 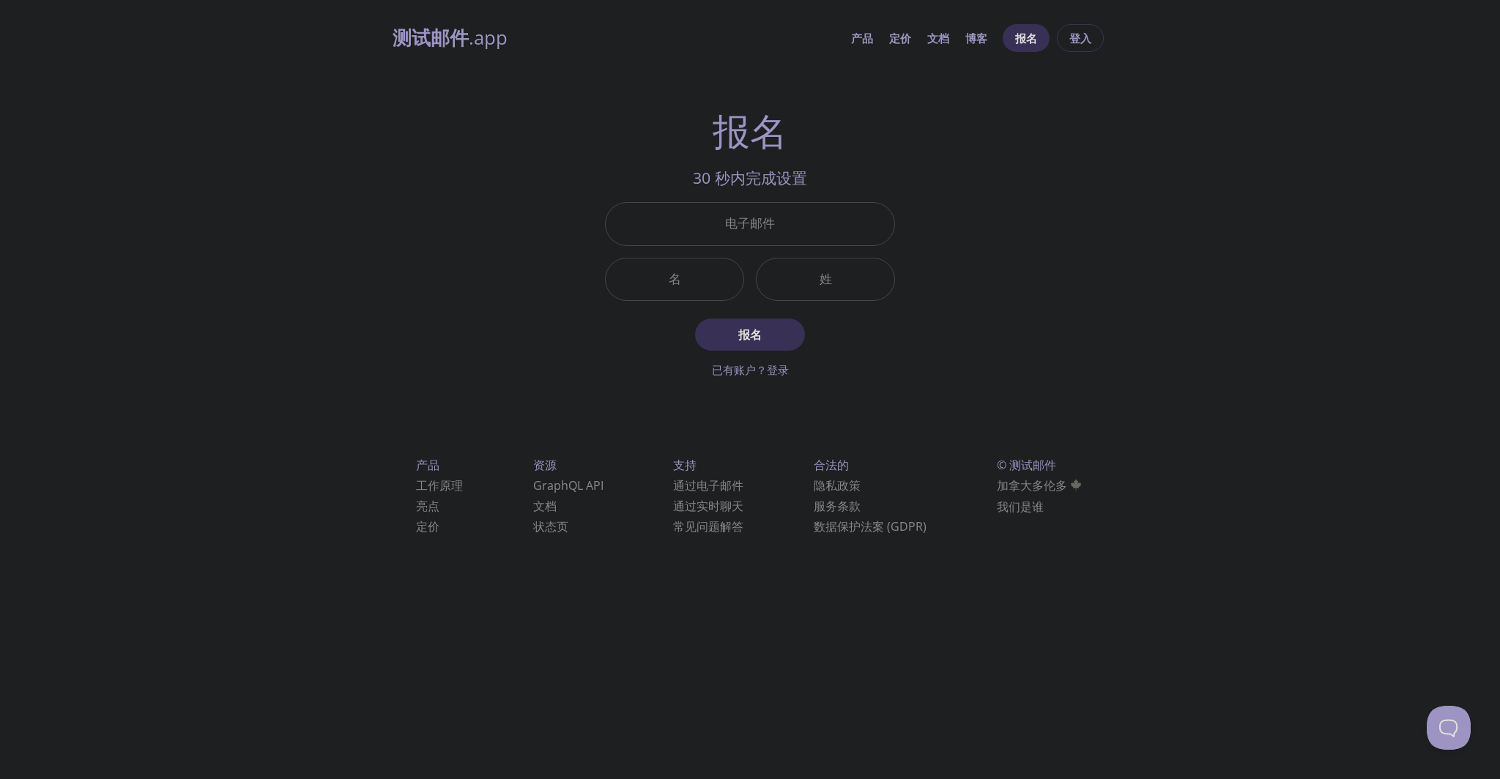 What do you see at coordinates (1080, 38) in the screenshot?
I see `button: 登入` at bounding box center [1080, 38].